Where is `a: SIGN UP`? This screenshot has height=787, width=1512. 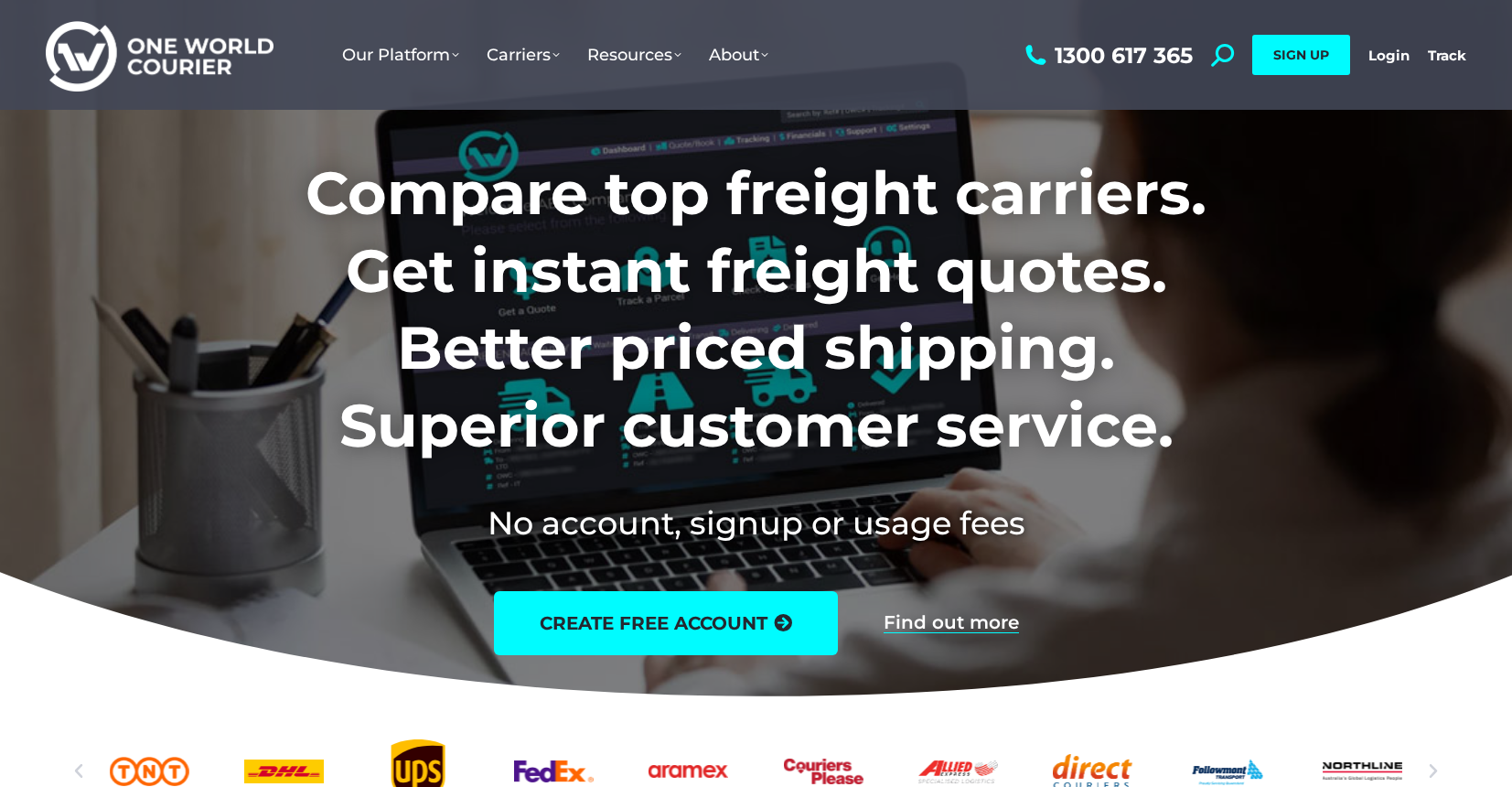 a: SIGN UP is located at coordinates (1301, 55).